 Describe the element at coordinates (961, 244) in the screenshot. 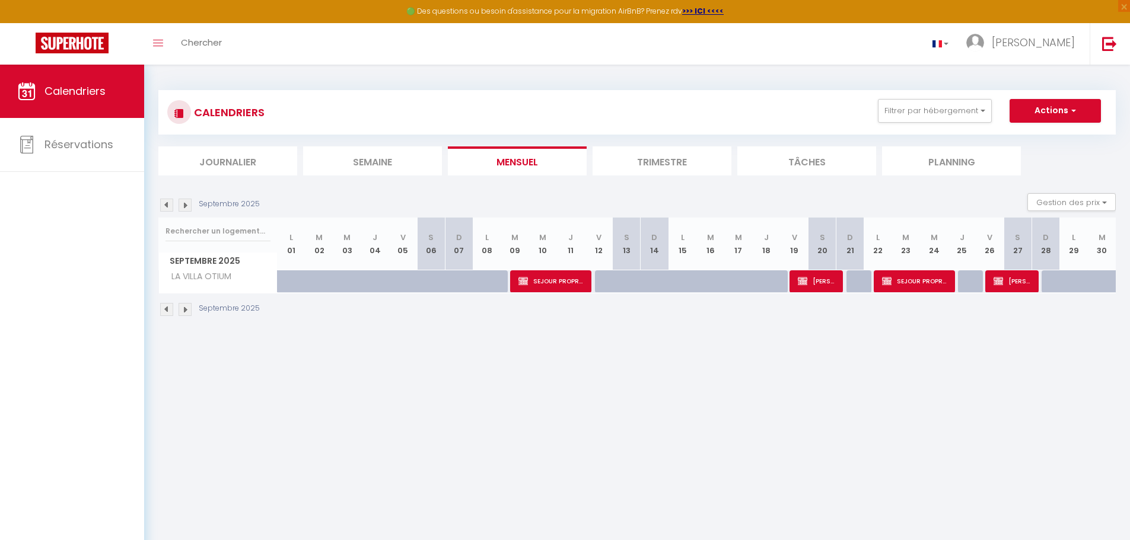

I see `th: 25` at that location.